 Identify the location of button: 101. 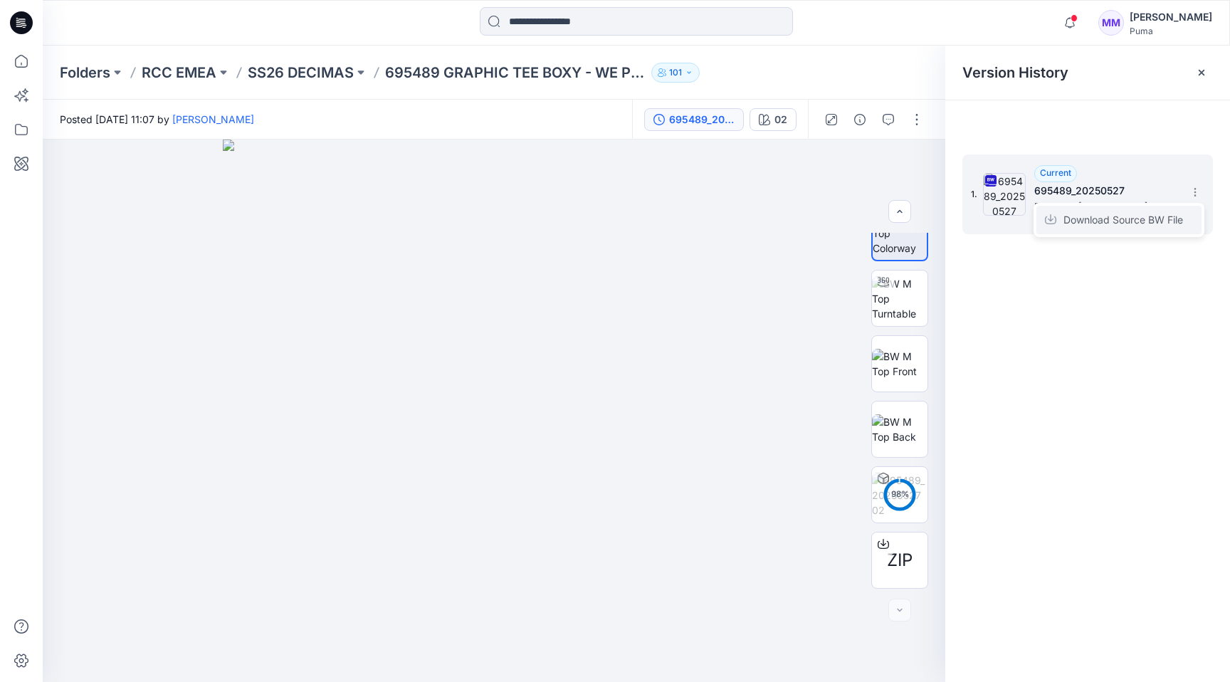
(676, 73).